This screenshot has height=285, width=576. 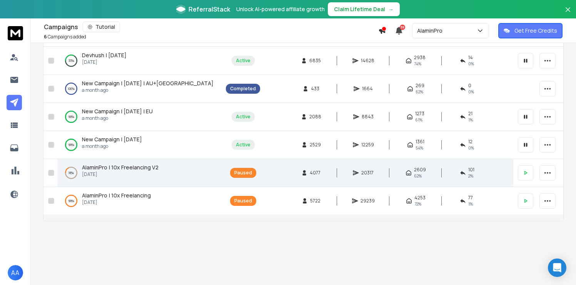 I want to click on button: Tutorial, so click(x=101, y=27).